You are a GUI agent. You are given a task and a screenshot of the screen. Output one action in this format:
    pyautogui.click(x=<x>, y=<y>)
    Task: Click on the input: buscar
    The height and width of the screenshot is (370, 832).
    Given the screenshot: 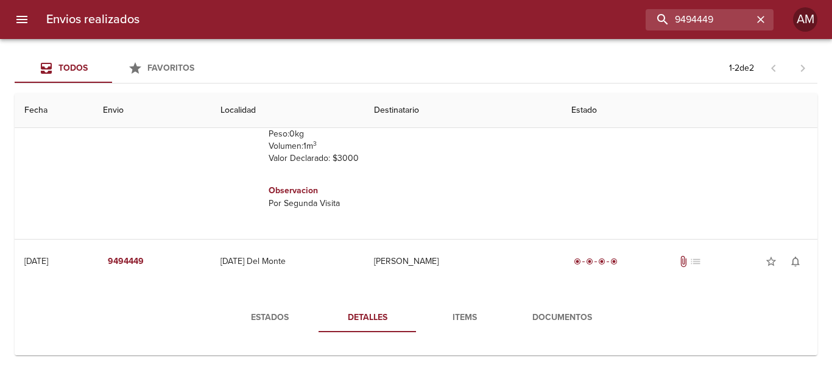 What is the action you would take?
    pyautogui.click(x=699, y=19)
    